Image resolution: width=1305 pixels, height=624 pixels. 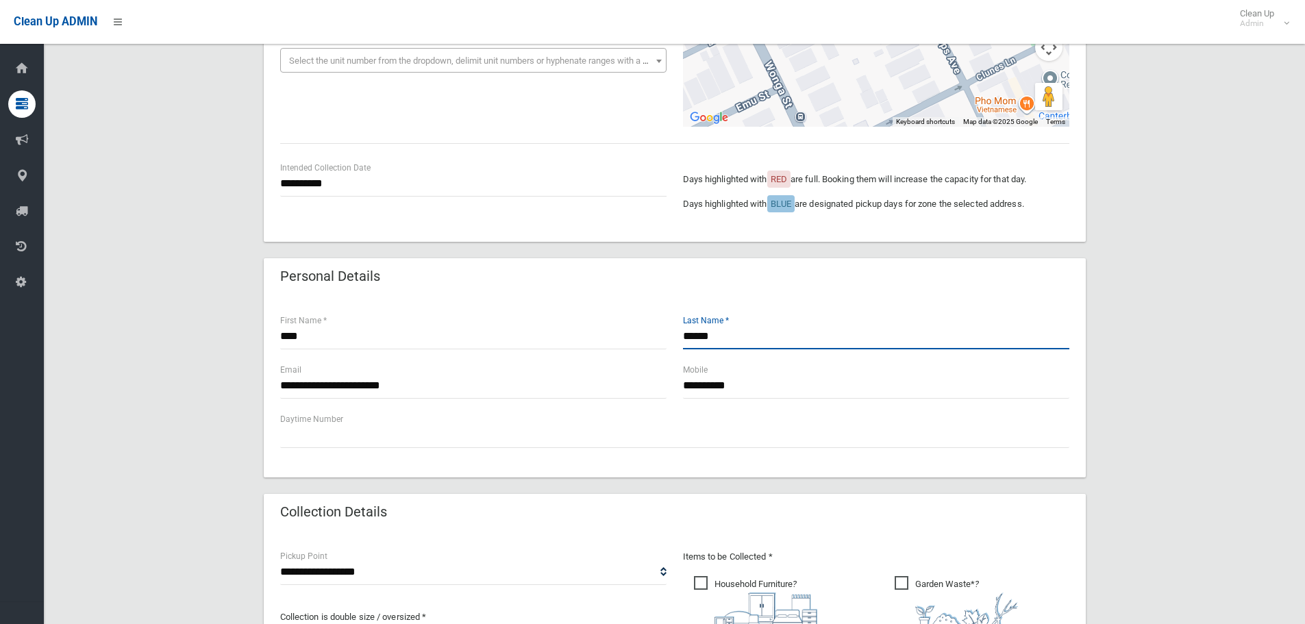 I want to click on p: Items to be Collected *, so click(x=876, y=557).